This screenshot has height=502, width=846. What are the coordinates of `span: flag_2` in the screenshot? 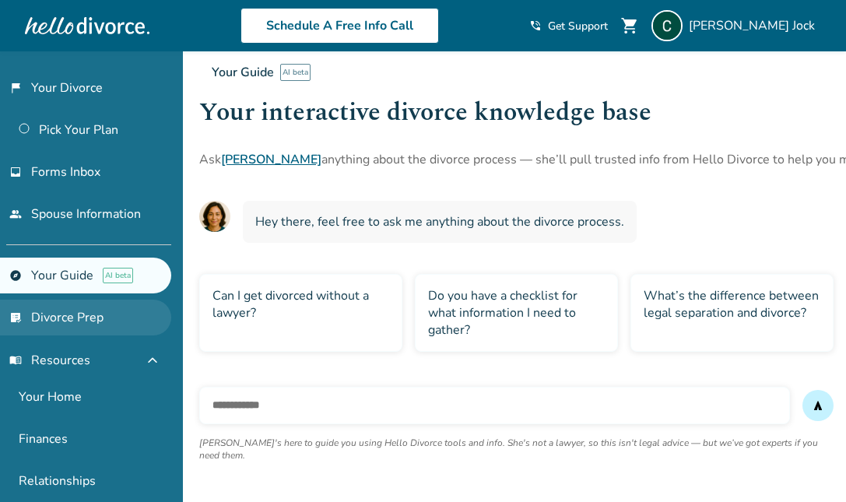 It's located at (16, 88).